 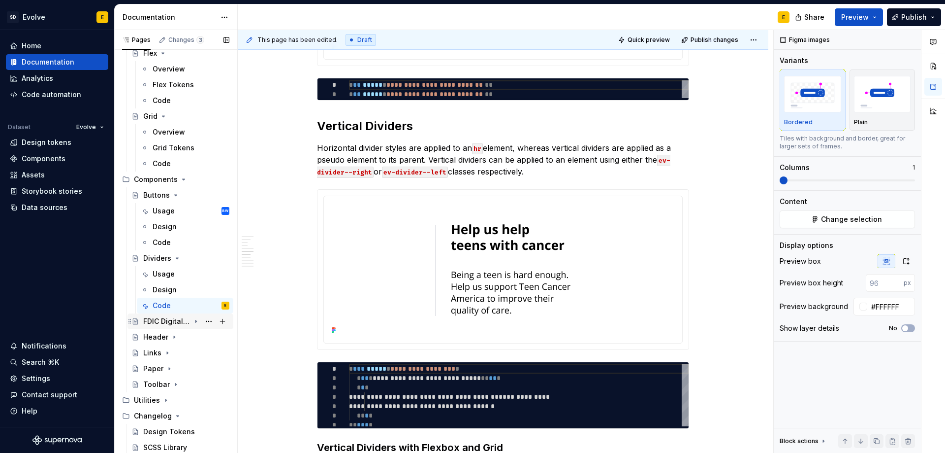 What do you see at coordinates (57, 440) in the screenshot?
I see `a: Supernova Logo` at bounding box center [57, 440].